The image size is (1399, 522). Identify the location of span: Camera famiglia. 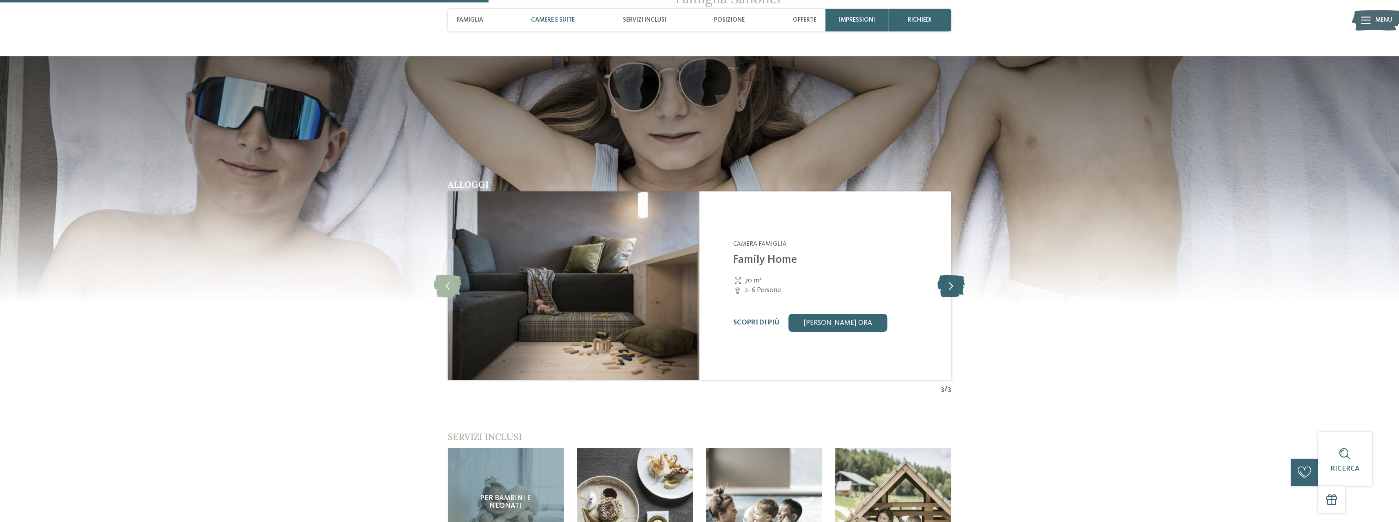
(760, 244).